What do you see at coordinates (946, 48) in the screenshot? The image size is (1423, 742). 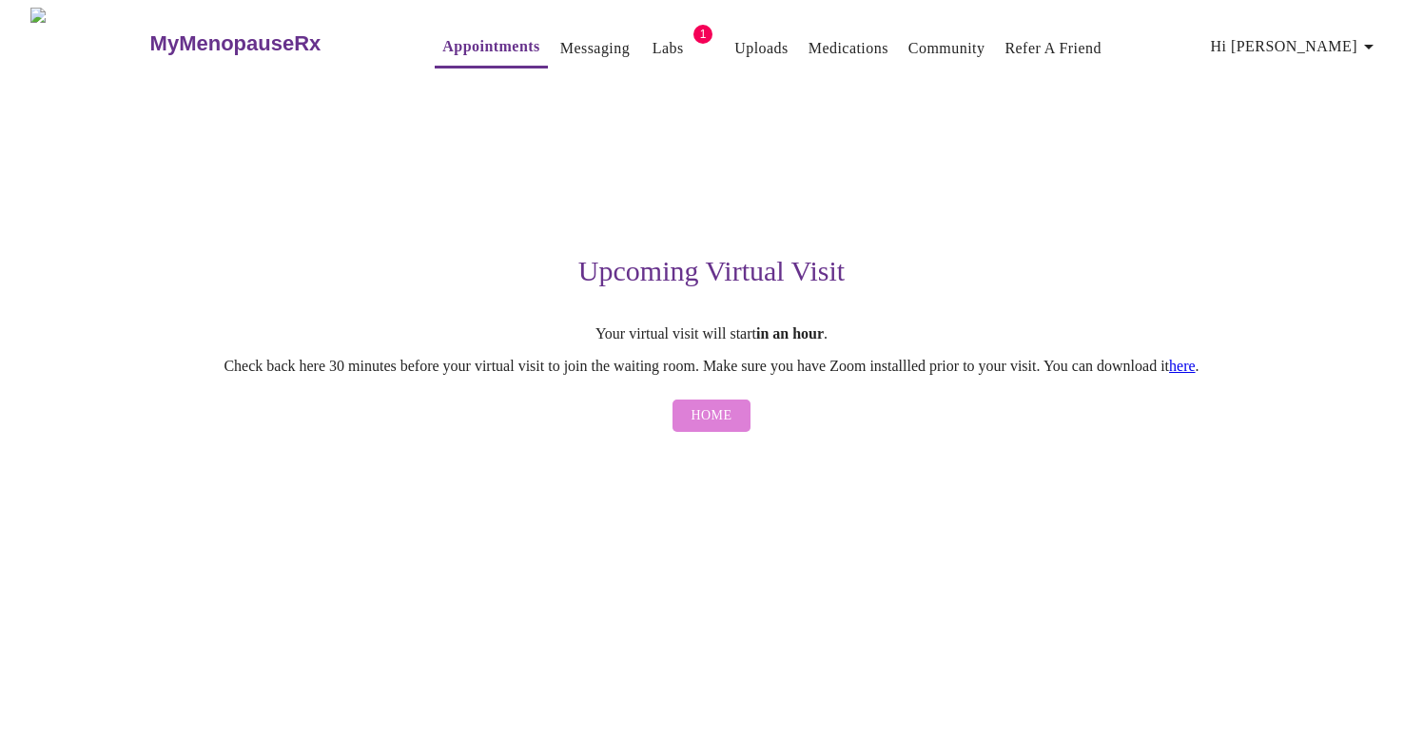 I see `a: Community` at bounding box center [946, 48].